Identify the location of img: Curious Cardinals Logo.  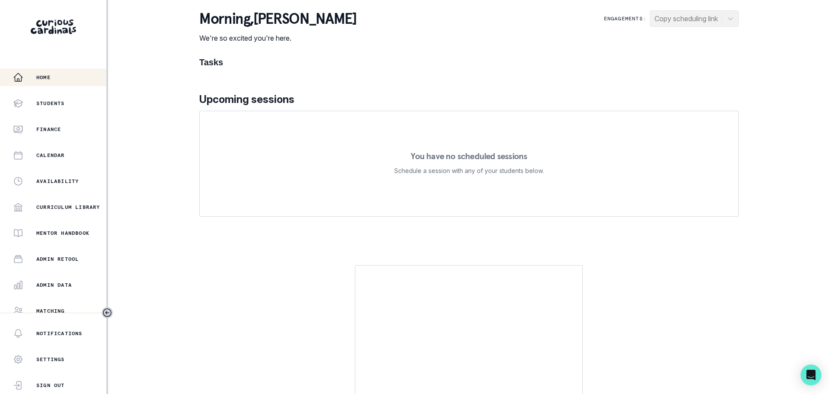
(53, 27).